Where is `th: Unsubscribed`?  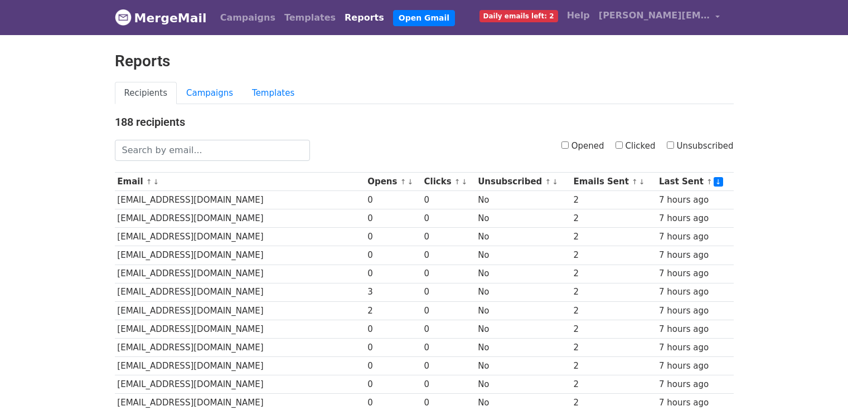
th: Unsubscribed is located at coordinates (522, 182).